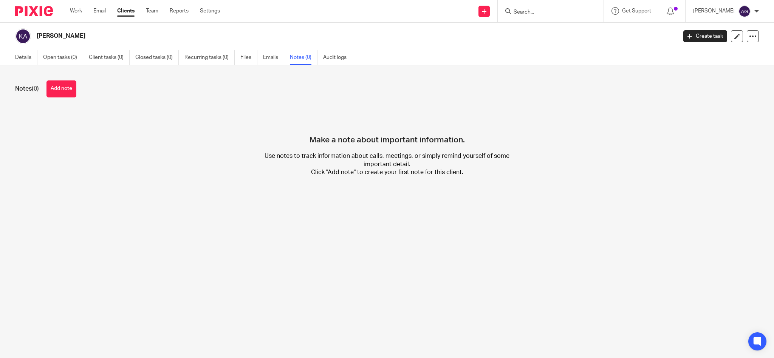 The image size is (774, 358). Describe the element at coordinates (109, 57) in the screenshot. I see `a: Client tasks (0)` at that location.